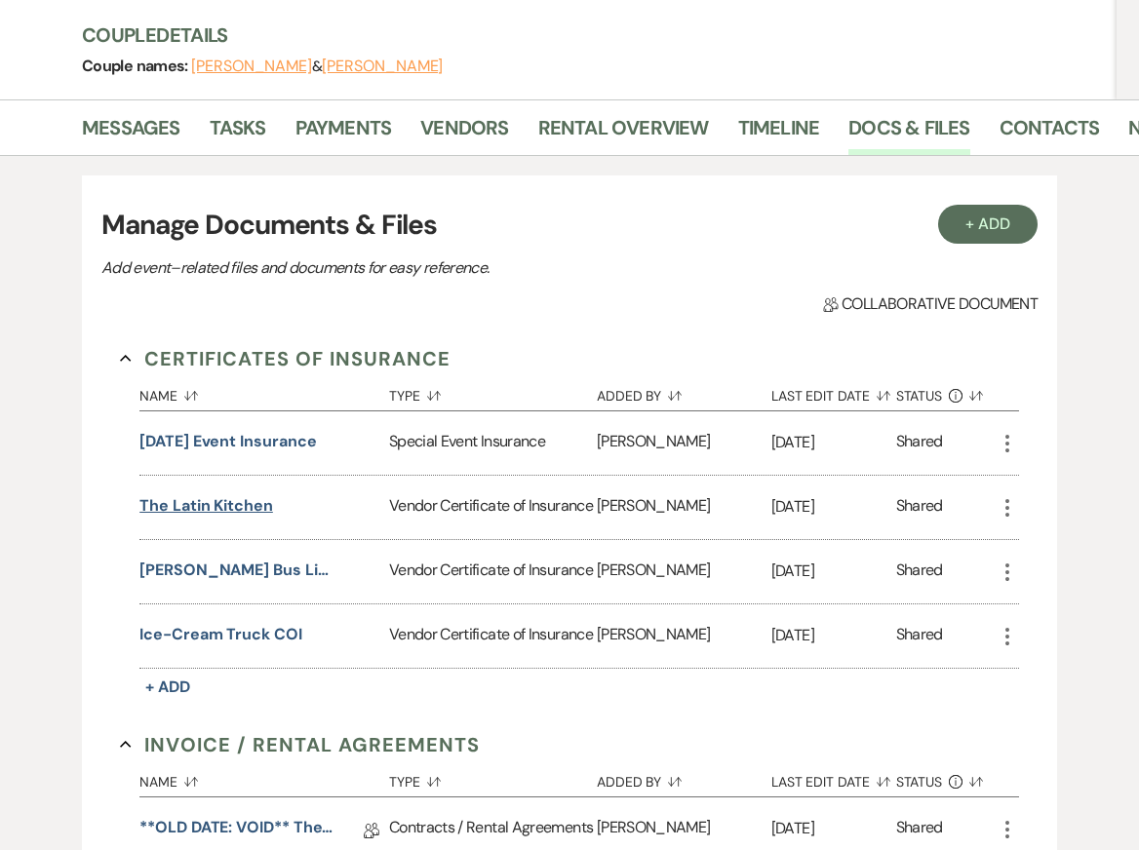 The width and height of the screenshot is (1139, 850). What do you see at coordinates (238, 134) in the screenshot?
I see `a: Tasks` at bounding box center [238, 134].